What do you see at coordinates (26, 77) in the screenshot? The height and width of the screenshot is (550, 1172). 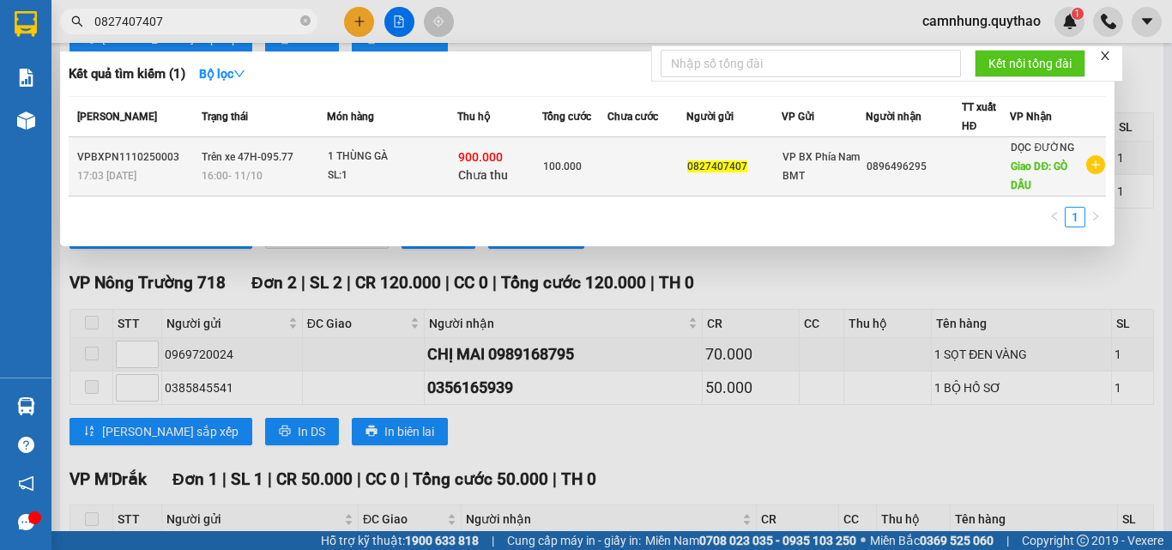 I see `img: solution-icon` at bounding box center [26, 77].